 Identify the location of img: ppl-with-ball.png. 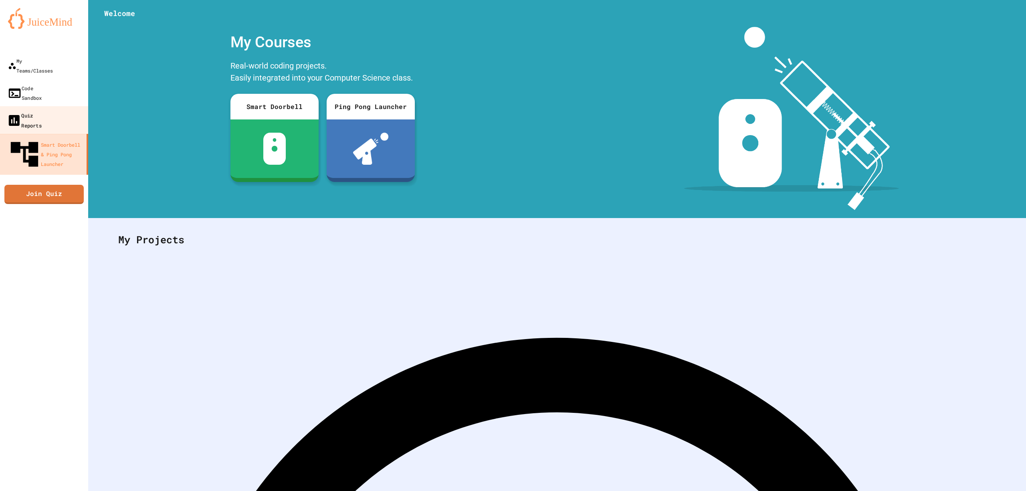
(371, 149).